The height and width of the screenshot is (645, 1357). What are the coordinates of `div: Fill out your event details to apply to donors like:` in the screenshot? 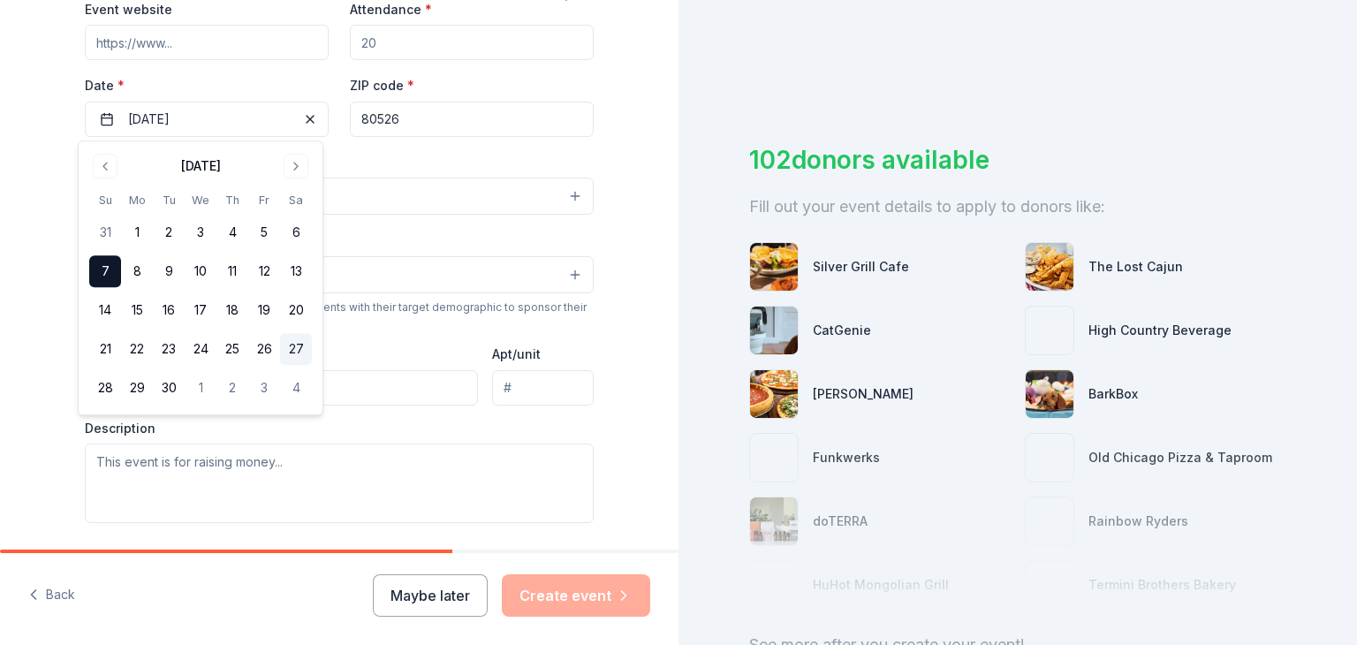 It's located at (1018, 207).